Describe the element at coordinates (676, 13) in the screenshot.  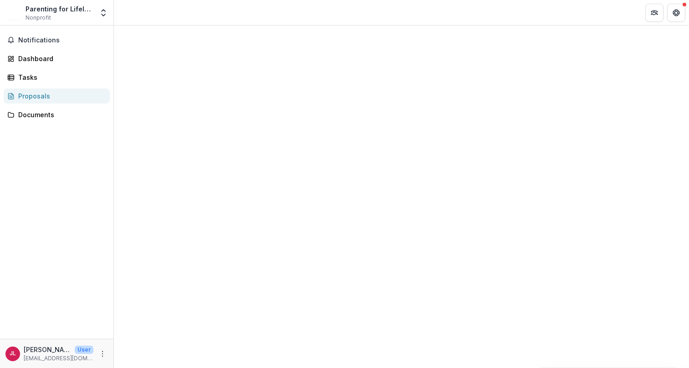
I see `button: Get Help` at that location.